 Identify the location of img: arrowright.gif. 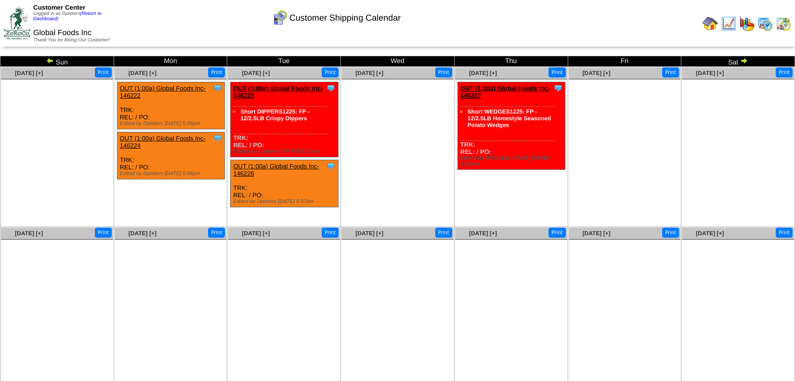
(744, 61).